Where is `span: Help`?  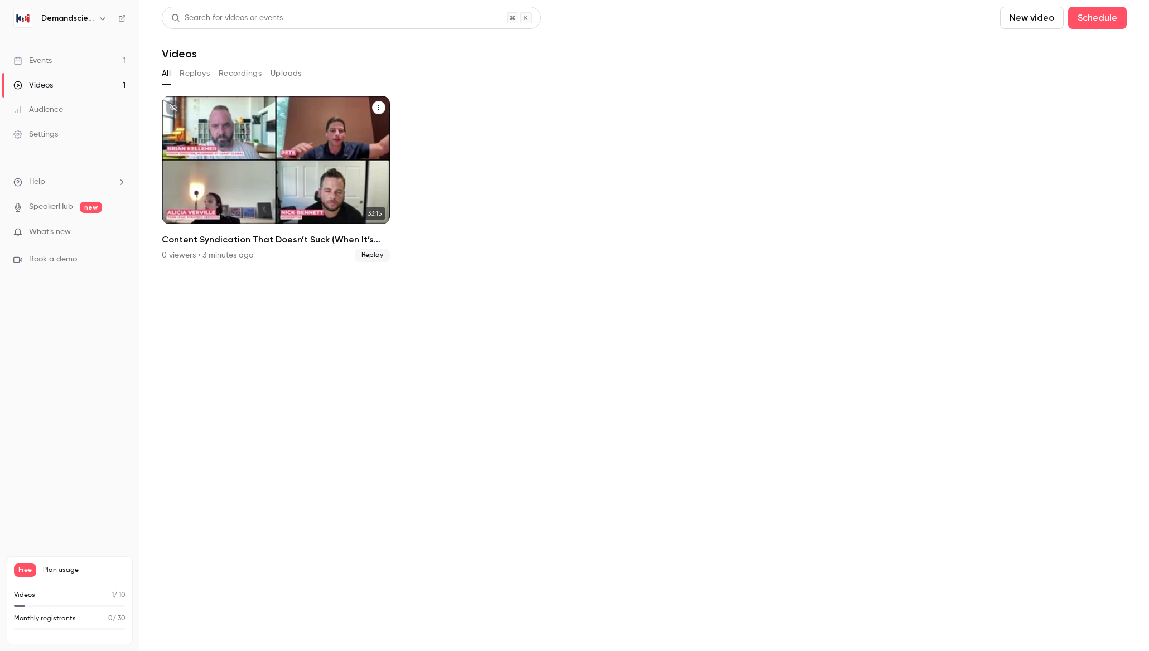 span: Help is located at coordinates (37, 182).